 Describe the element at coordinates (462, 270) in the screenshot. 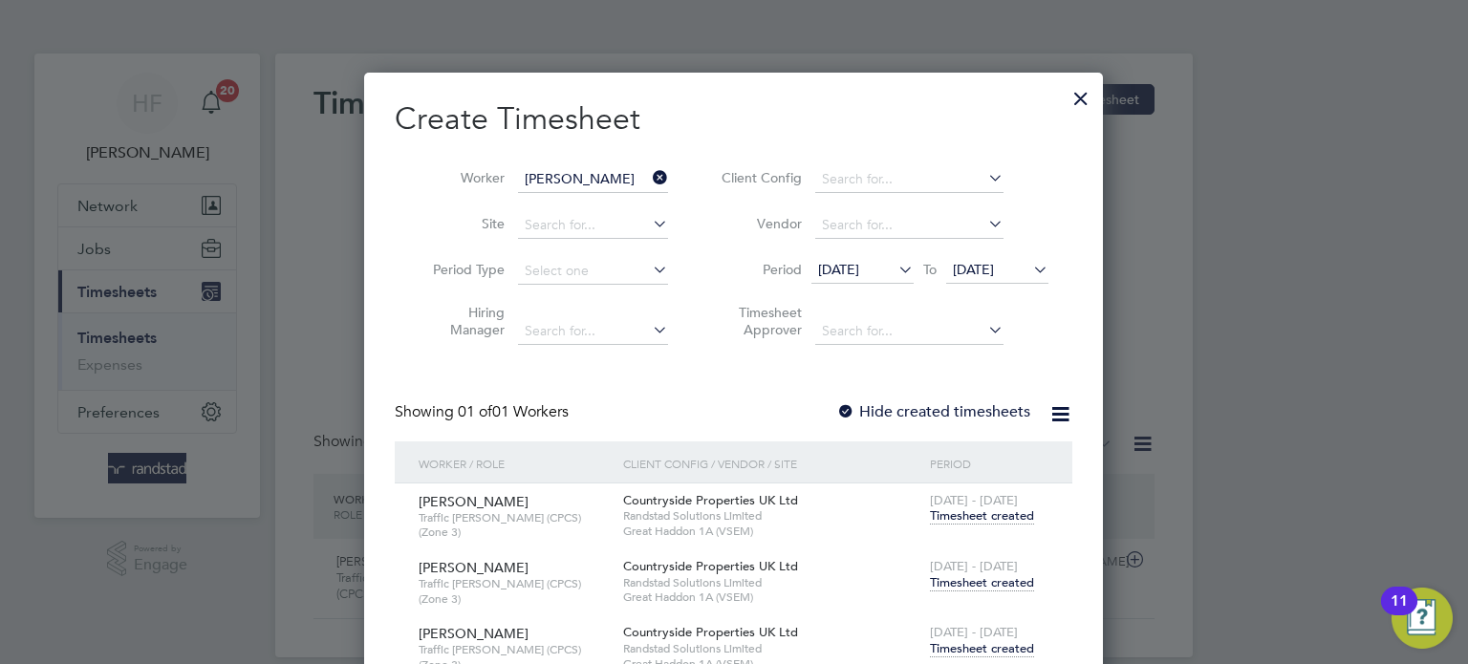

I see `label: Period Type` at that location.